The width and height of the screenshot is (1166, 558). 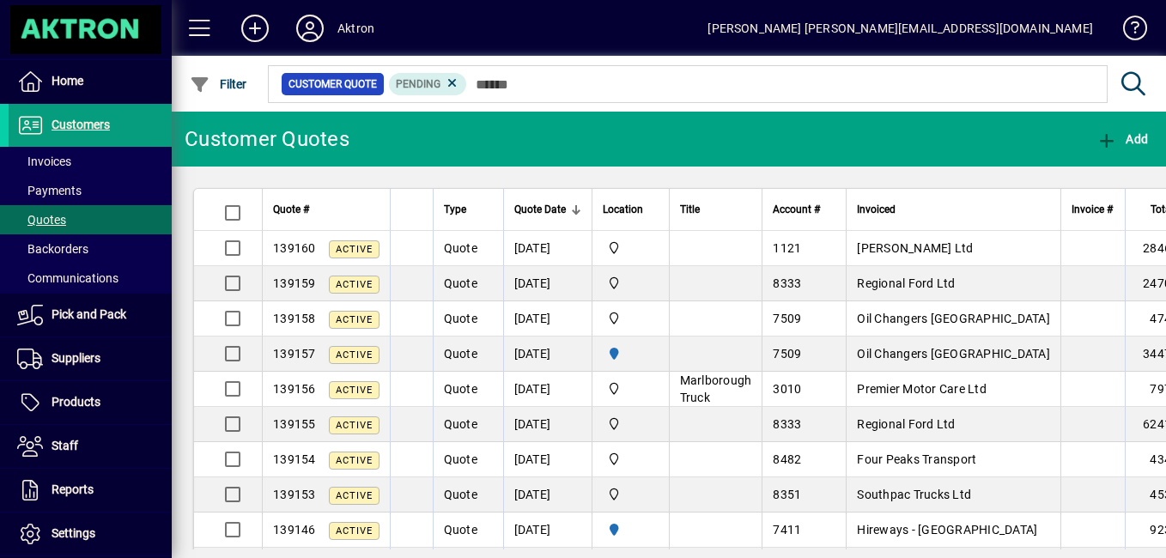 What do you see at coordinates (689, 209) in the screenshot?
I see `span: Title` at bounding box center [689, 209].